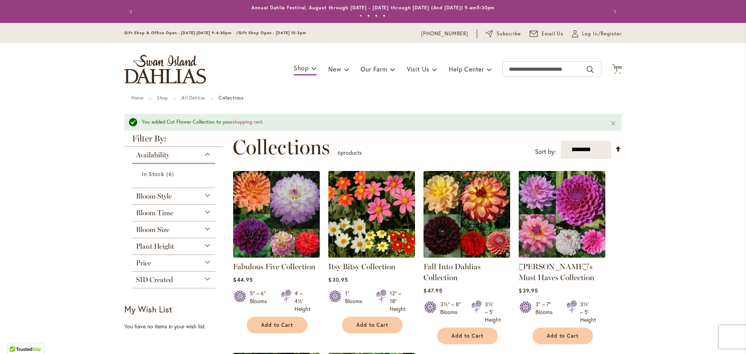  Describe the element at coordinates (276, 214) in the screenshot. I see `img: Fabulous Five Collection` at that location.